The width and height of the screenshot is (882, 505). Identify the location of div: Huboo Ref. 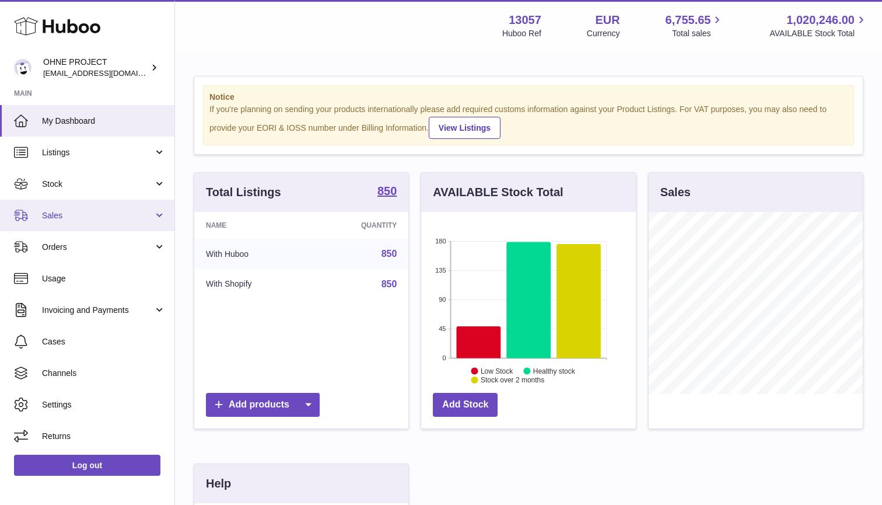
(522, 33).